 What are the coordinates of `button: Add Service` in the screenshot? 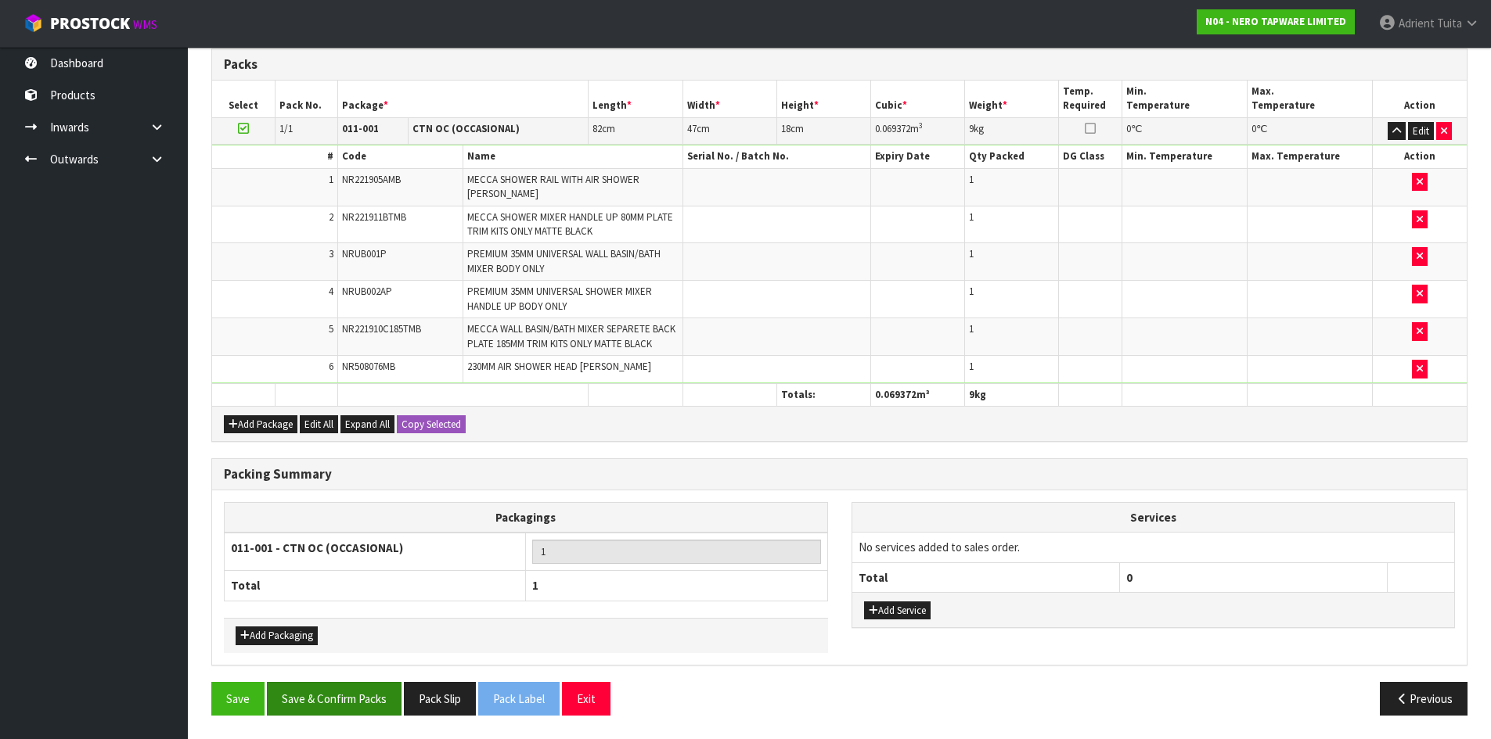 It's located at (897, 611).